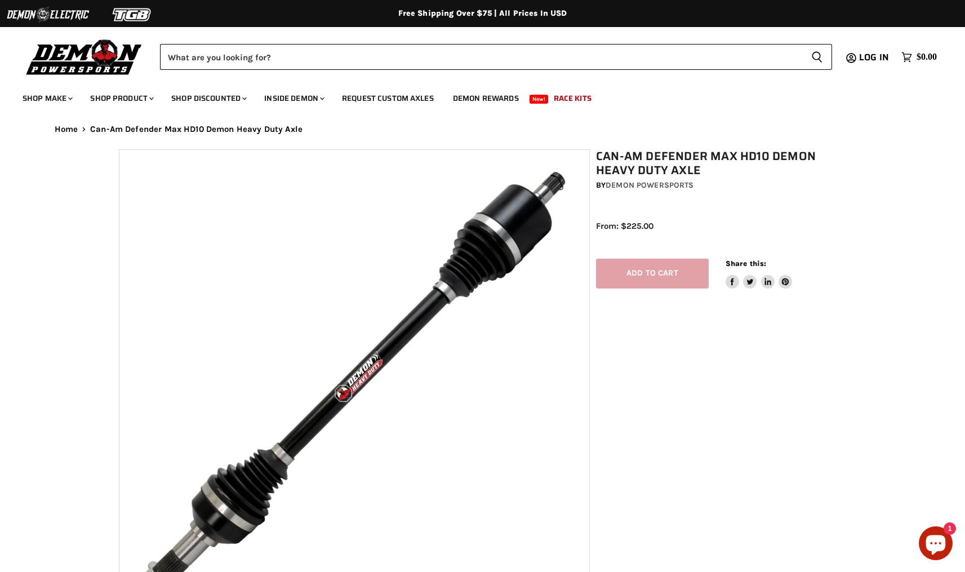 The width and height of the screenshot is (965, 572). Describe the element at coordinates (84, 56) in the screenshot. I see `img: Demon Powersports` at that location.